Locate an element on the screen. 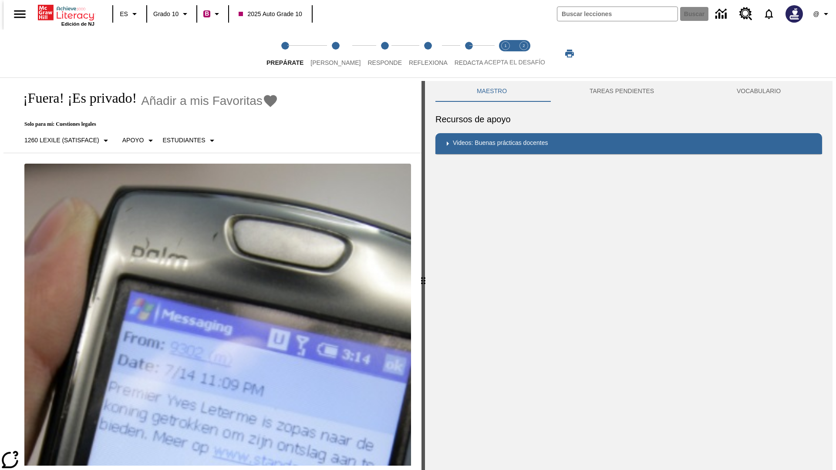 Image resolution: width=836 pixels, height=470 pixels. span: Añadir a mis Favoritas is located at coordinates (202, 101).